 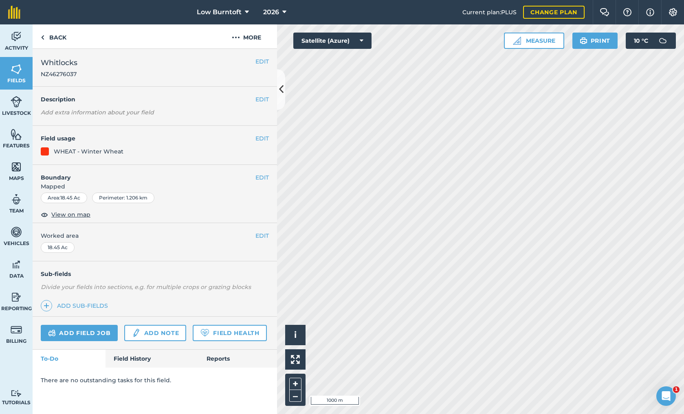 I want to click on button: 10 °C, so click(x=651, y=41).